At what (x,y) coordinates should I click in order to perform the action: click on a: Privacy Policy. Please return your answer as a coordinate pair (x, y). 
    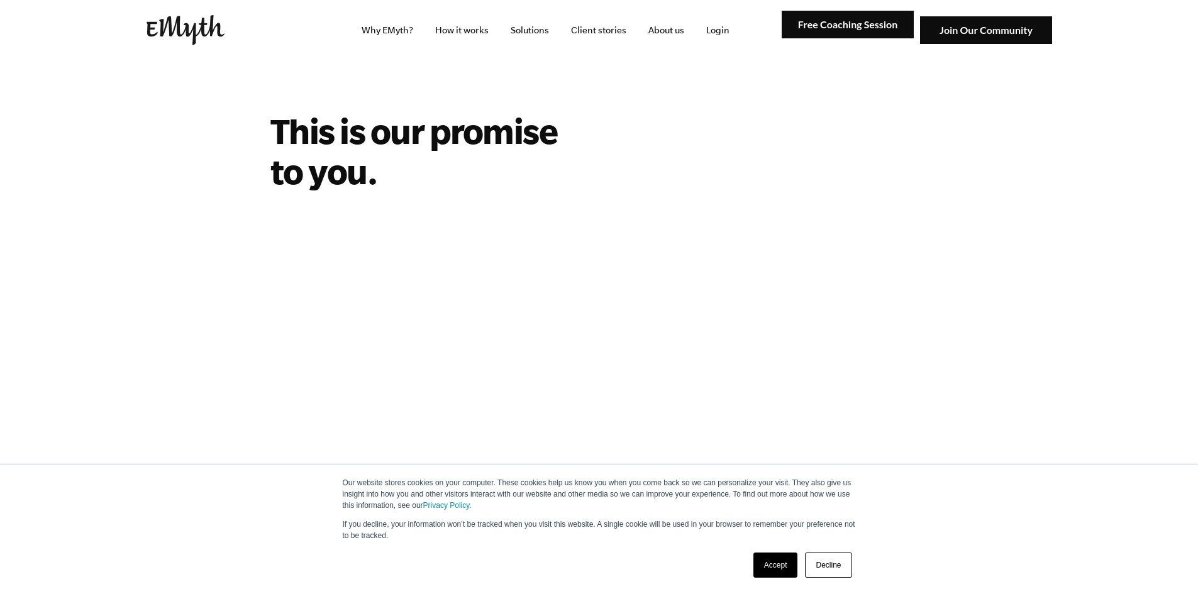
    Looking at the image, I should click on (447, 506).